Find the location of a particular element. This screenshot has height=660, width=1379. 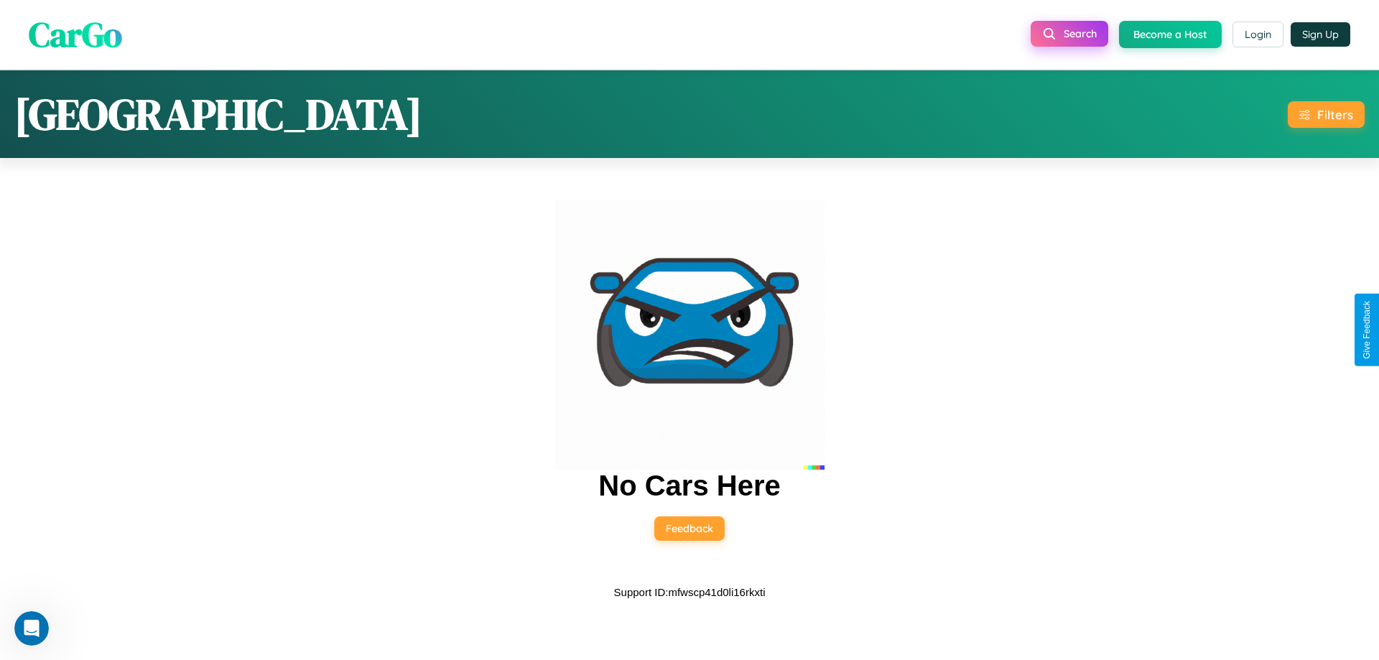

img: car is located at coordinates (689, 335).